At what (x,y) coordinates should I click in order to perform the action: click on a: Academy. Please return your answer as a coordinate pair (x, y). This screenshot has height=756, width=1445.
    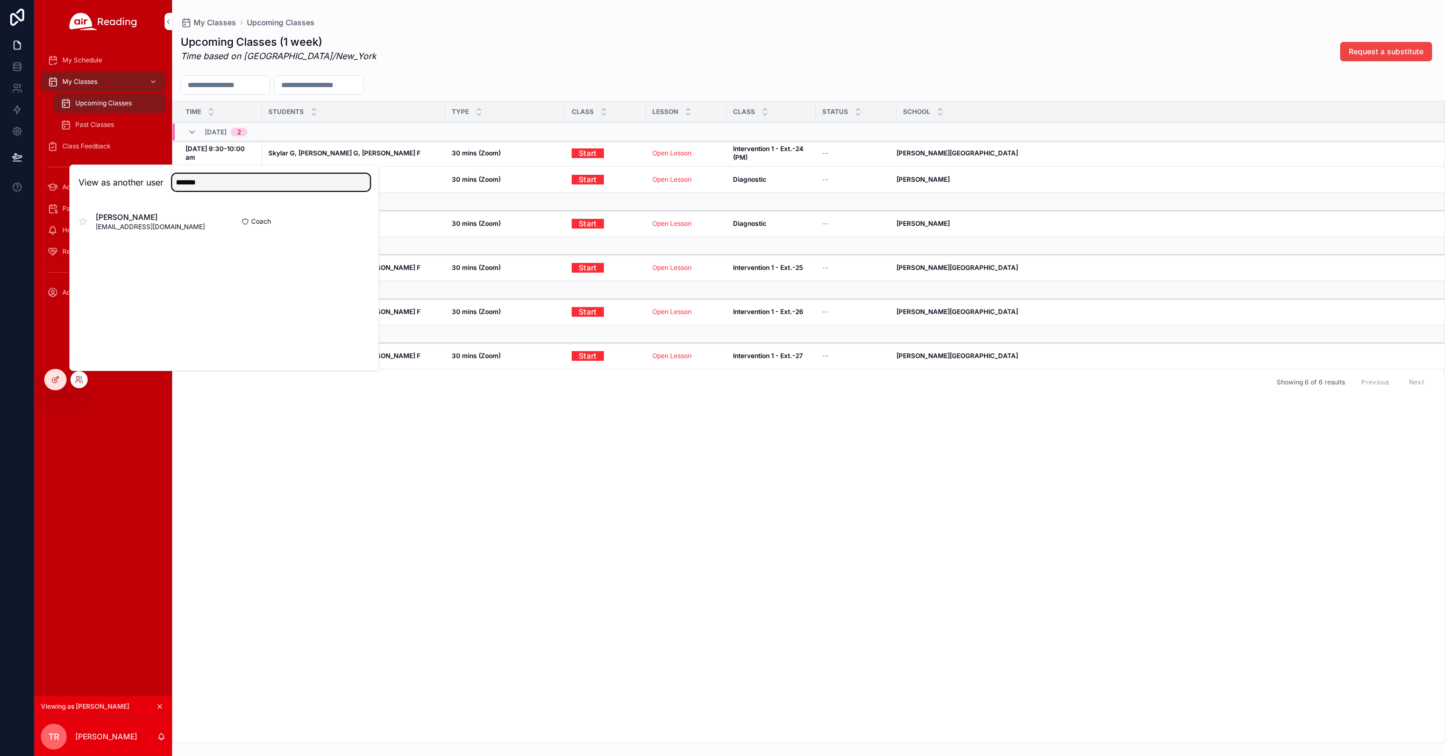
    Looking at the image, I should click on (103, 187).